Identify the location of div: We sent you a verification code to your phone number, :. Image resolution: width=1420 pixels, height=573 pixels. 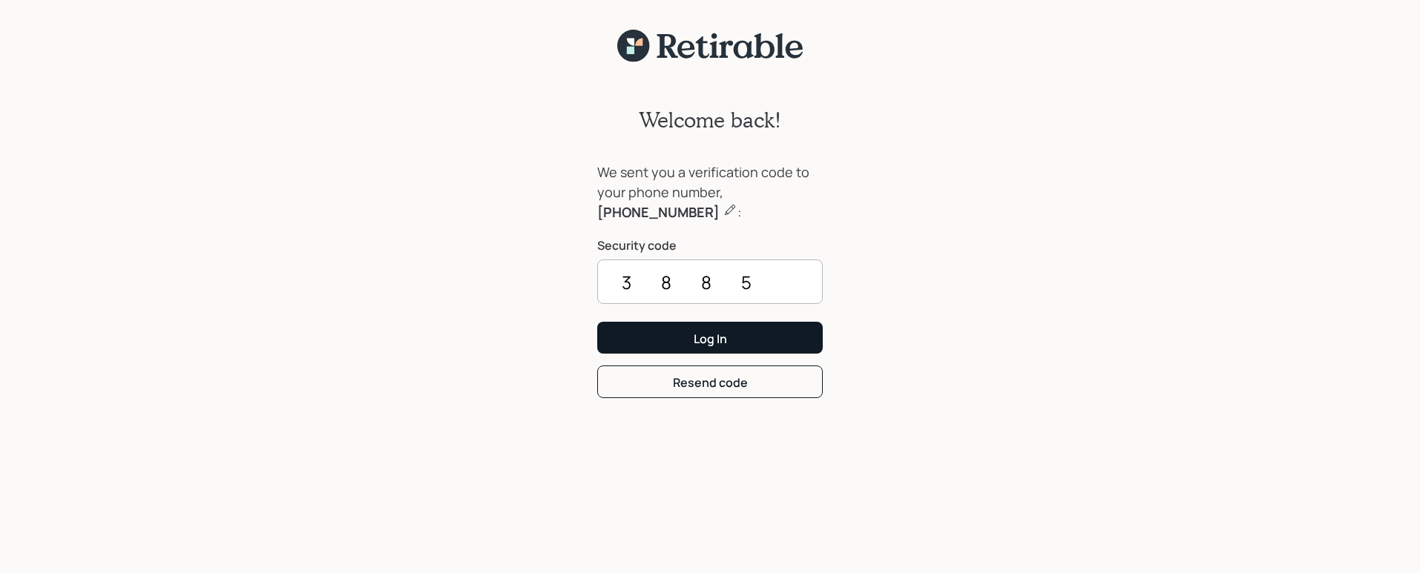
(710, 192).